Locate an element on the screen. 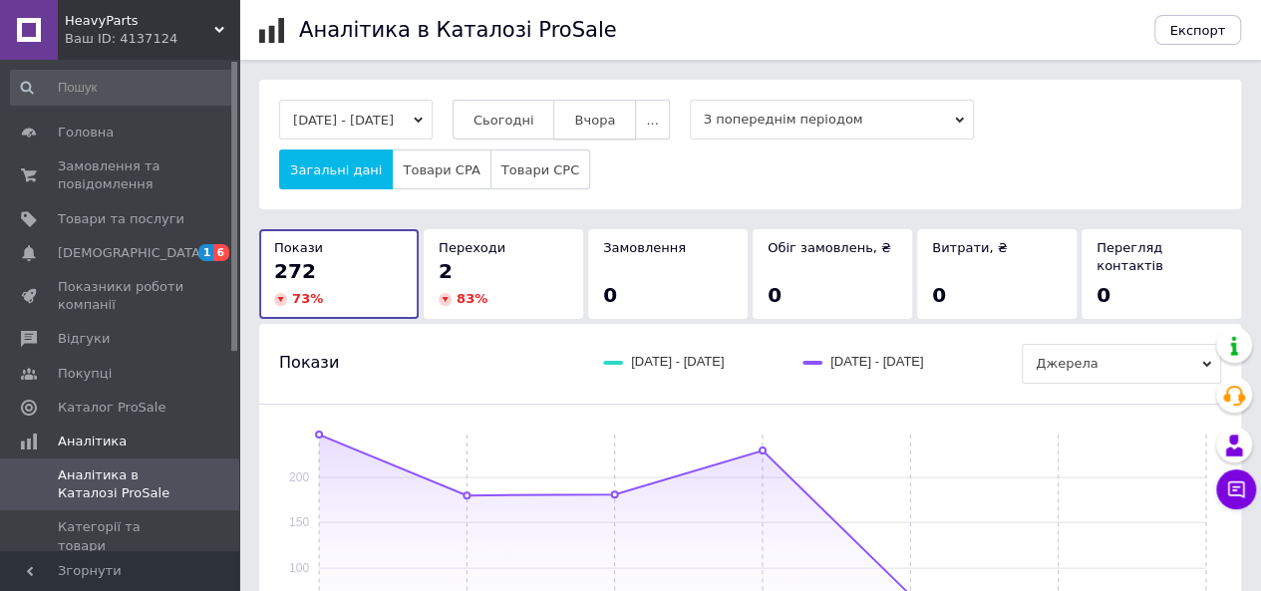 Image resolution: width=1261 pixels, height=591 pixels. text: 150 is located at coordinates (299, 522).